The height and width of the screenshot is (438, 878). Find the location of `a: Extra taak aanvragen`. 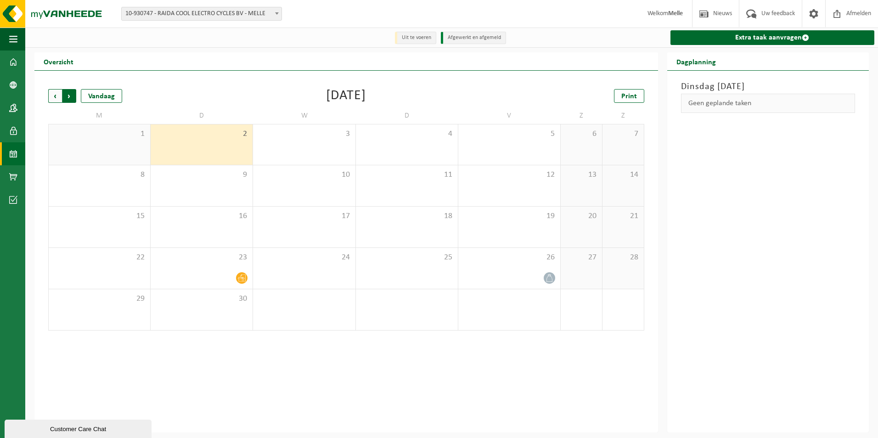

a: Extra taak aanvragen is located at coordinates (772, 38).